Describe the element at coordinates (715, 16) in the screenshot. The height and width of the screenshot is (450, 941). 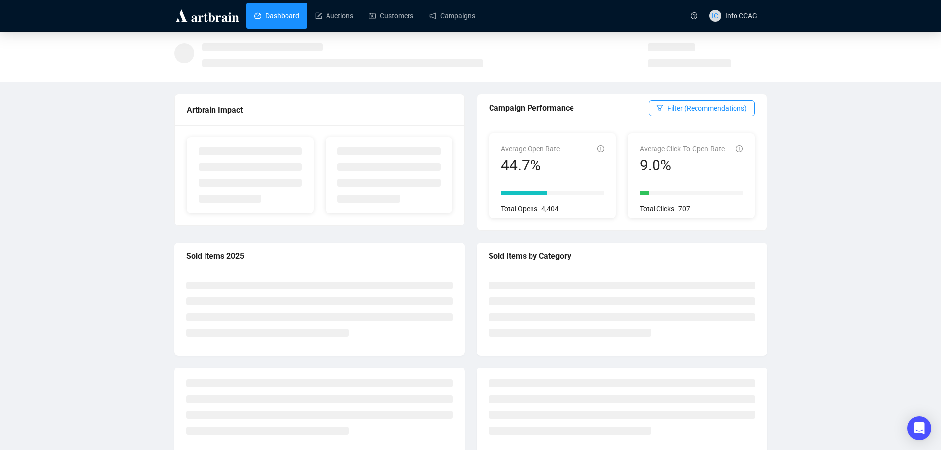
I see `span: IC` at that location.